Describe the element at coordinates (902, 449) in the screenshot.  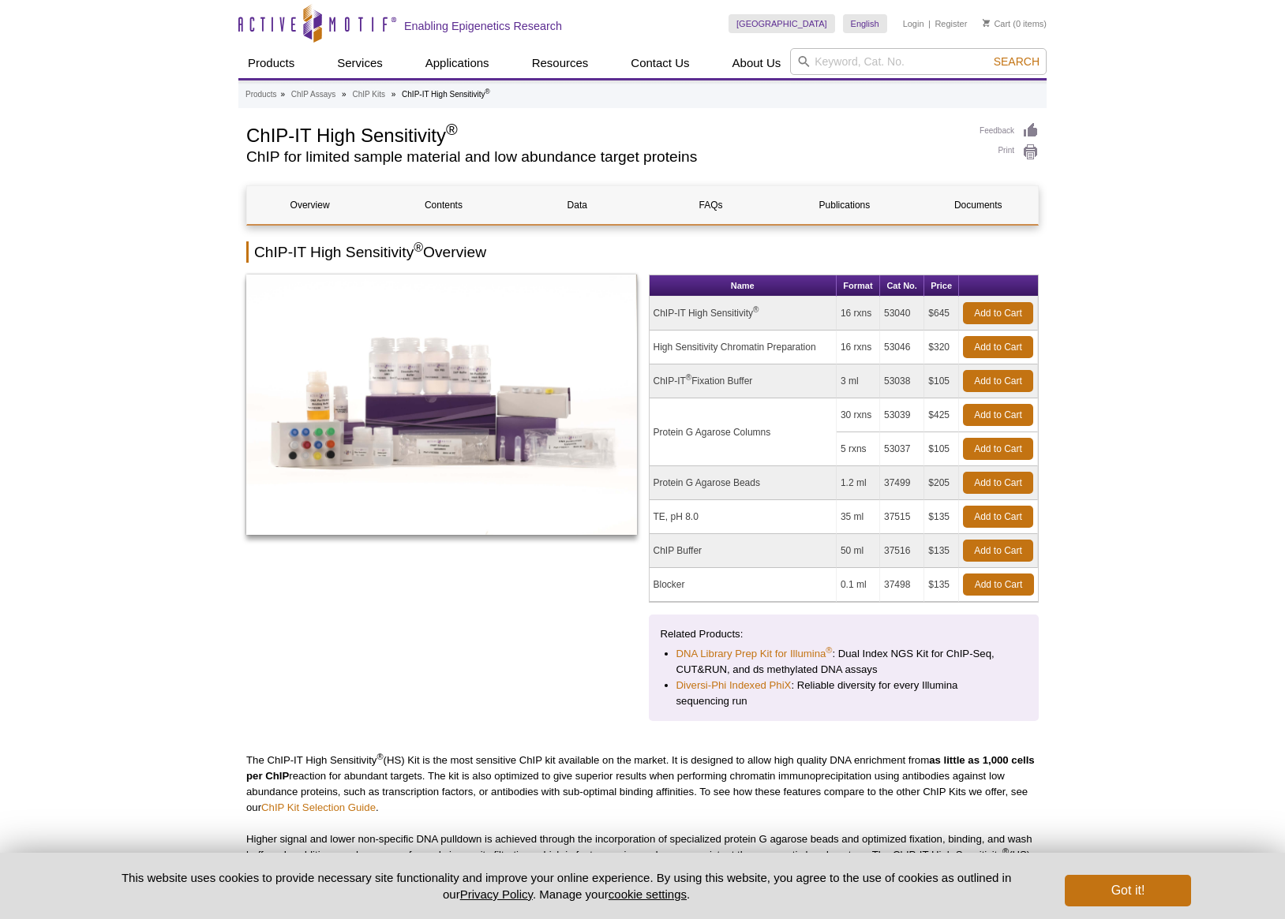
I see `td: 53037` at that location.